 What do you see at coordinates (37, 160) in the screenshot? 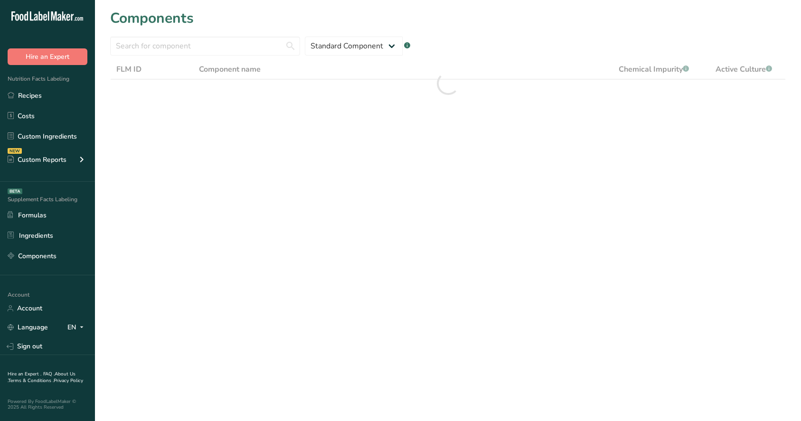
I see `div: Custom Reports` at bounding box center [37, 160].